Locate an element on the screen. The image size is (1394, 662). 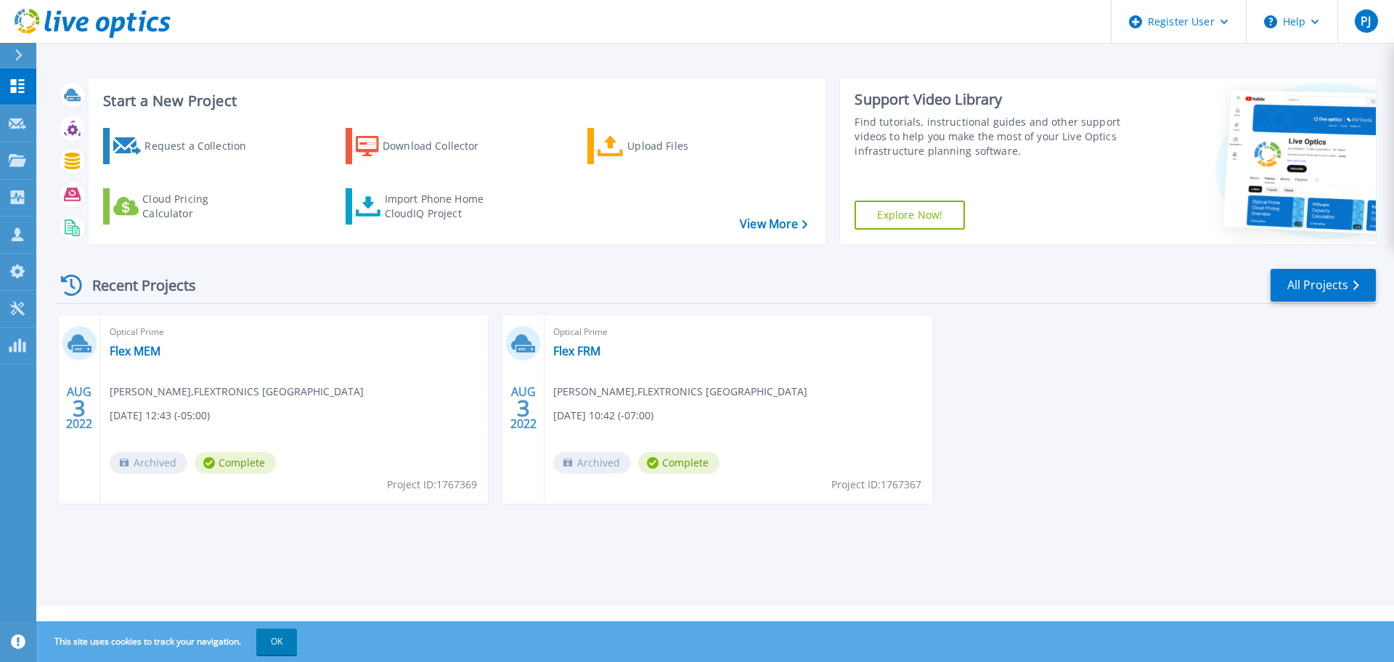
a: All Projects is located at coordinates (1323, 285).